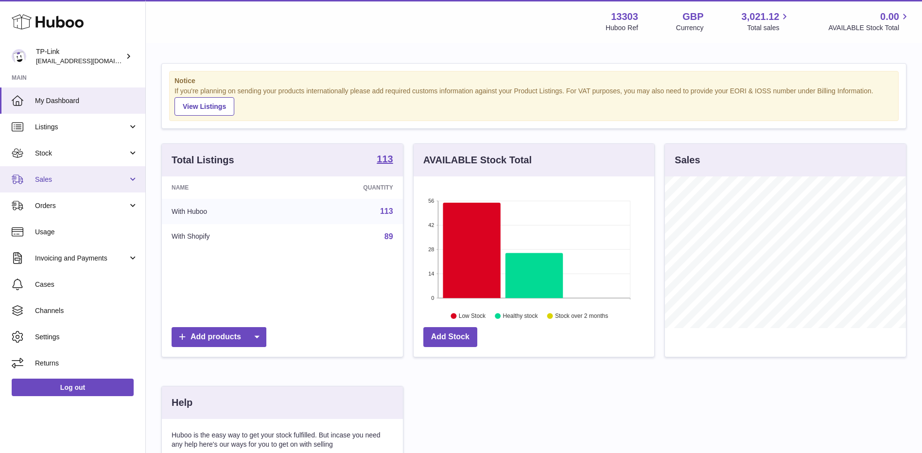  Describe the element at coordinates (226, 211) in the screenshot. I see `td: With Huboo` at that location.